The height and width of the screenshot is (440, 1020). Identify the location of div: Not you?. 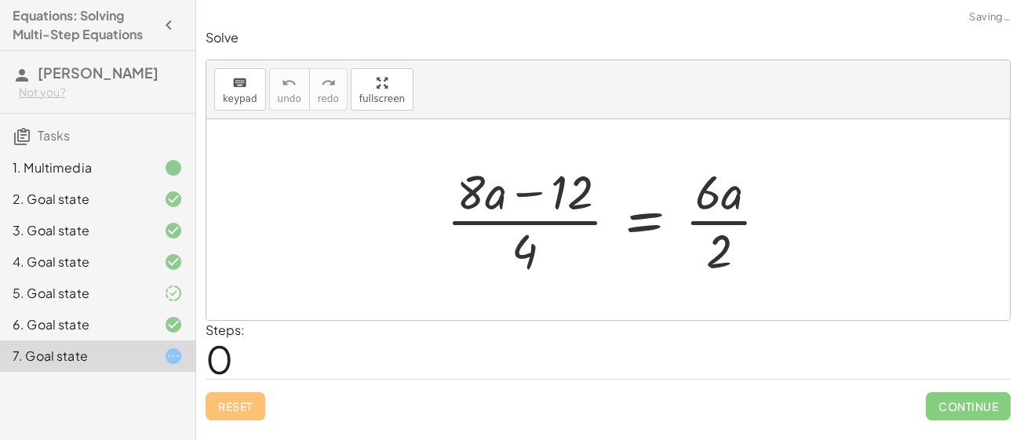
(100, 93).